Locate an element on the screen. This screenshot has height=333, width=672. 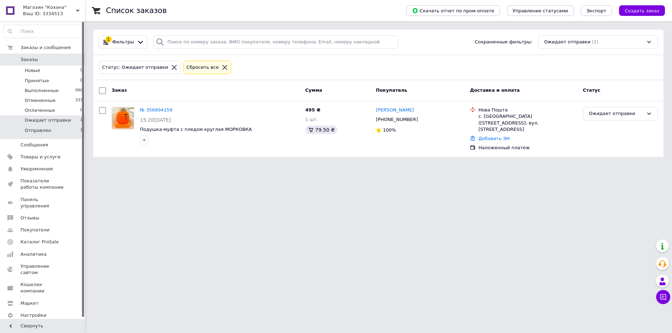
a: Добавить ЭН is located at coordinates (494, 138).